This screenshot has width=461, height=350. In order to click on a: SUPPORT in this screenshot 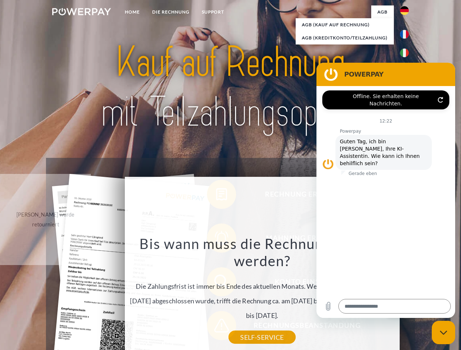, I will do `click(213, 12)`.